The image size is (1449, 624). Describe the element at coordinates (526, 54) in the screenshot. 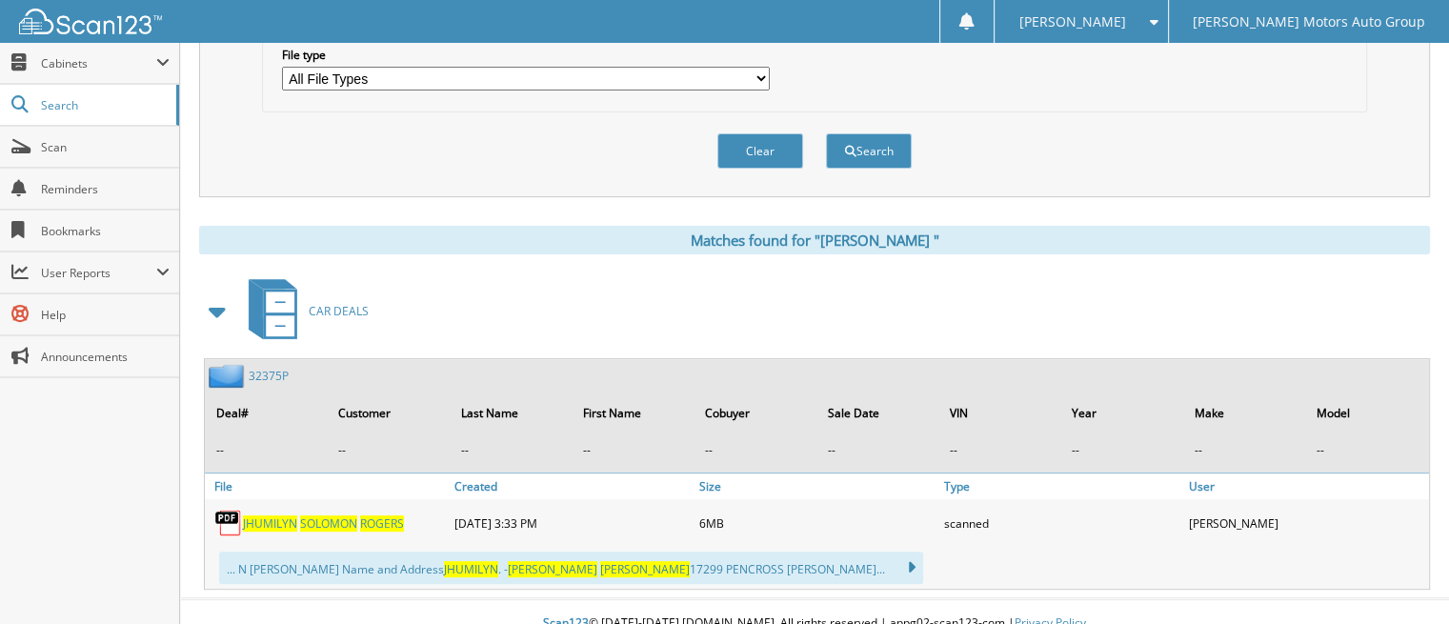

I see `label: File type` at that location.